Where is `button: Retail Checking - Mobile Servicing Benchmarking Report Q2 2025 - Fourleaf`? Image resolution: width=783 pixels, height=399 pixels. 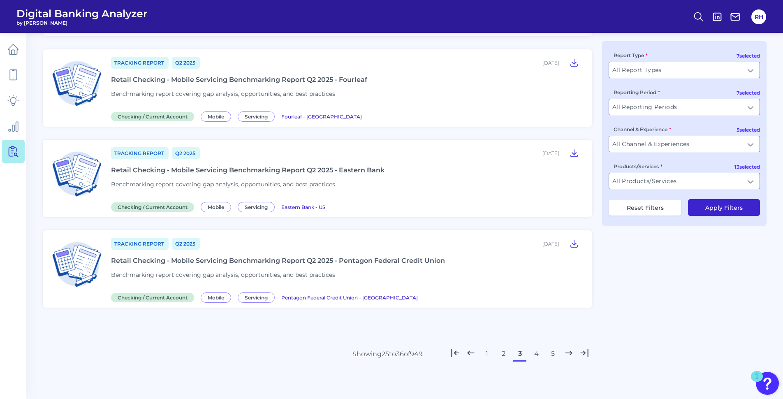
button: Retail Checking - Mobile Servicing Benchmarking Report Q2 2025 - Fourleaf is located at coordinates (574, 62).